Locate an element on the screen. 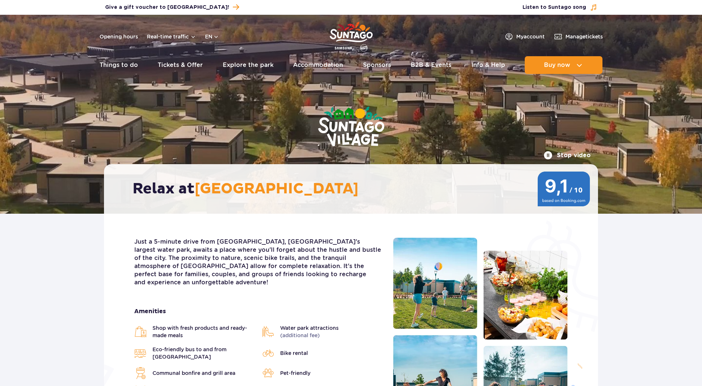 Image resolution: width=702 pixels, height=386 pixels. img: 9,1/10 wg ocen z Booking.com is located at coordinates (564, 189).